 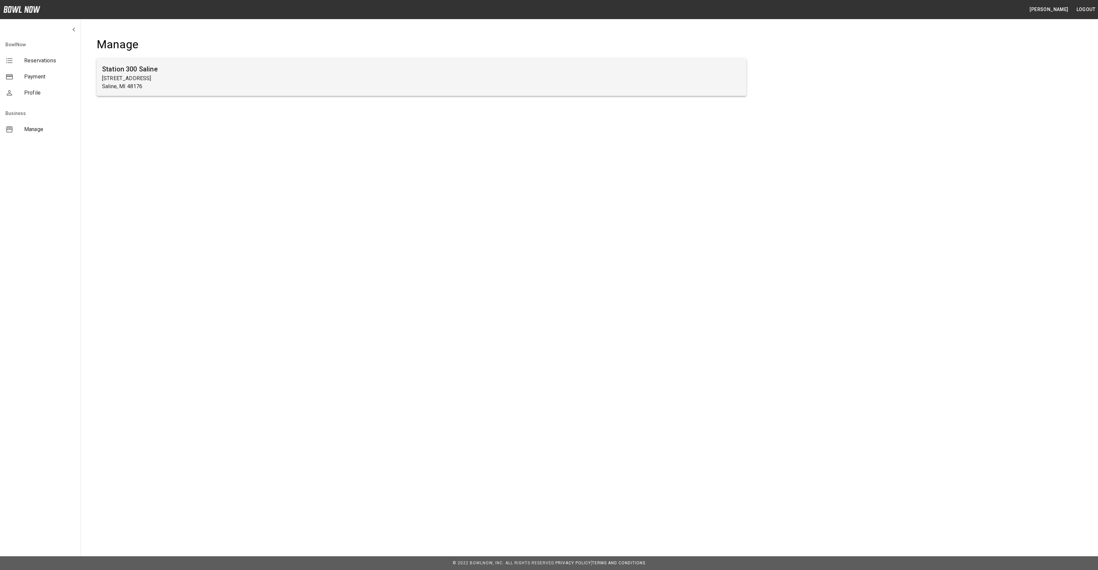 What do you see at coordinates (421, 69) in the screenshot?
I see `h6: Station 300 Saline` at bounding box center [421, 69].